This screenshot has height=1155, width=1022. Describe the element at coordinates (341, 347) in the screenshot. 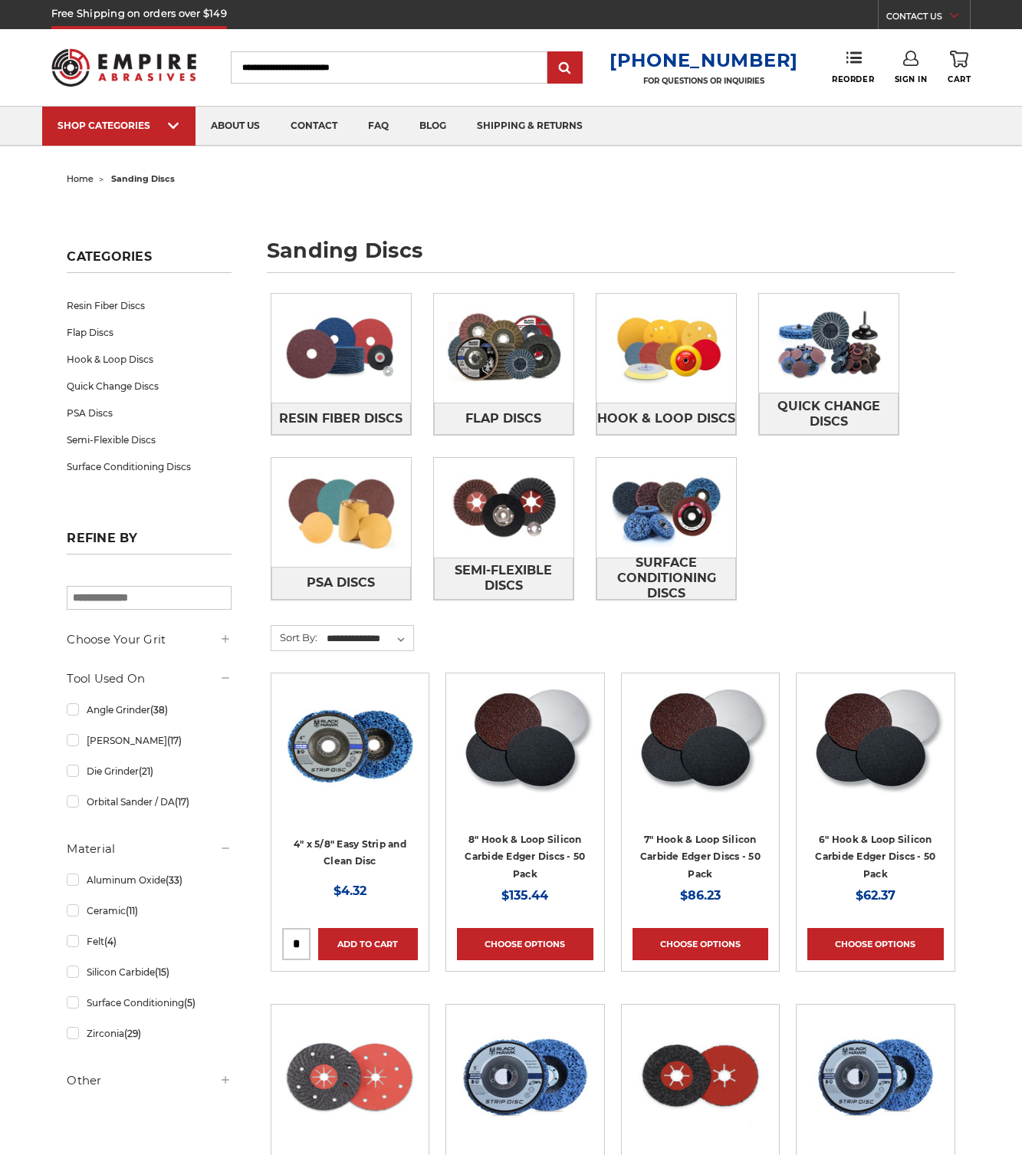

I see `img: Resin Fiber Discs` at that location.